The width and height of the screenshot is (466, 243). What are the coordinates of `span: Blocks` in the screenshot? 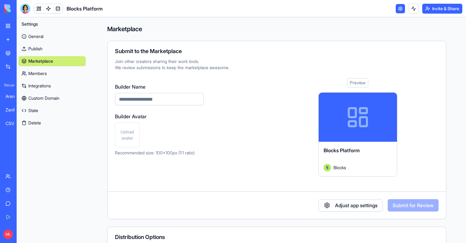 It's located at (340, 167).